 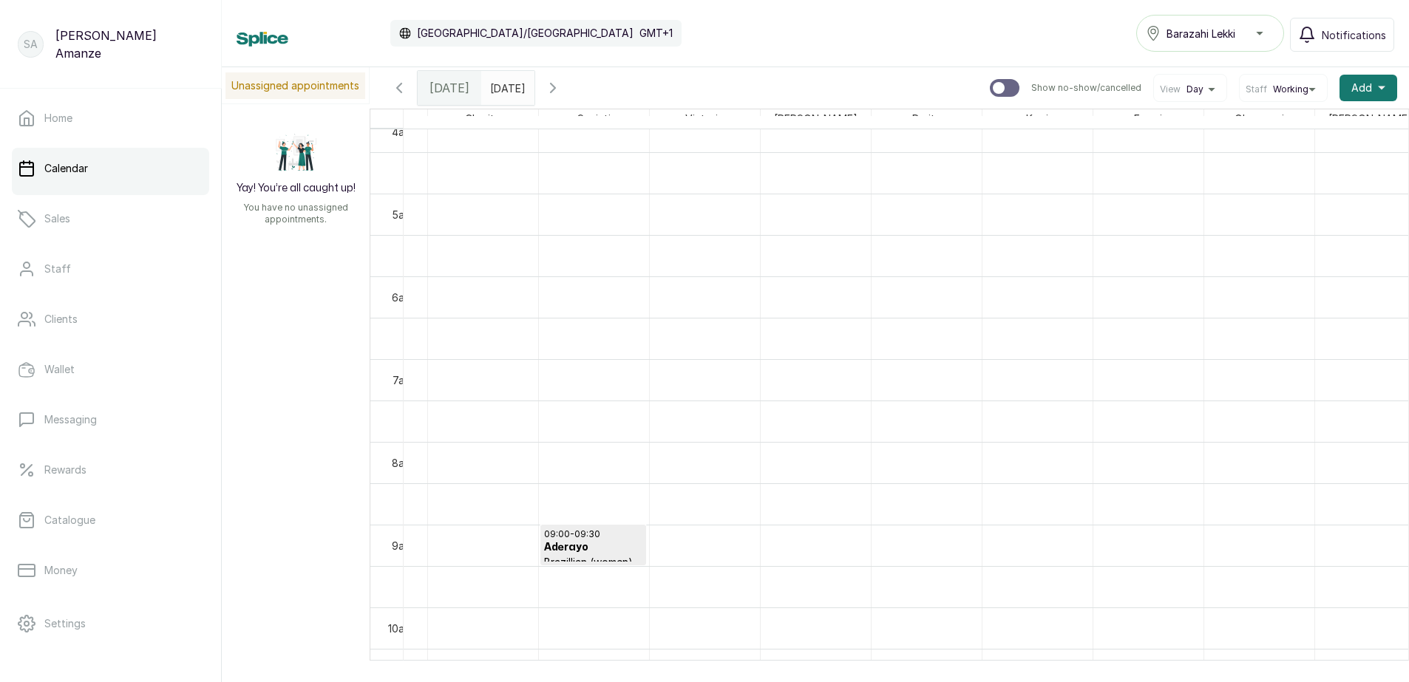 What do you see at coordinates (59, 370) in the screenshot?
I see `p: Wallet` at bounding box center [59, 370].